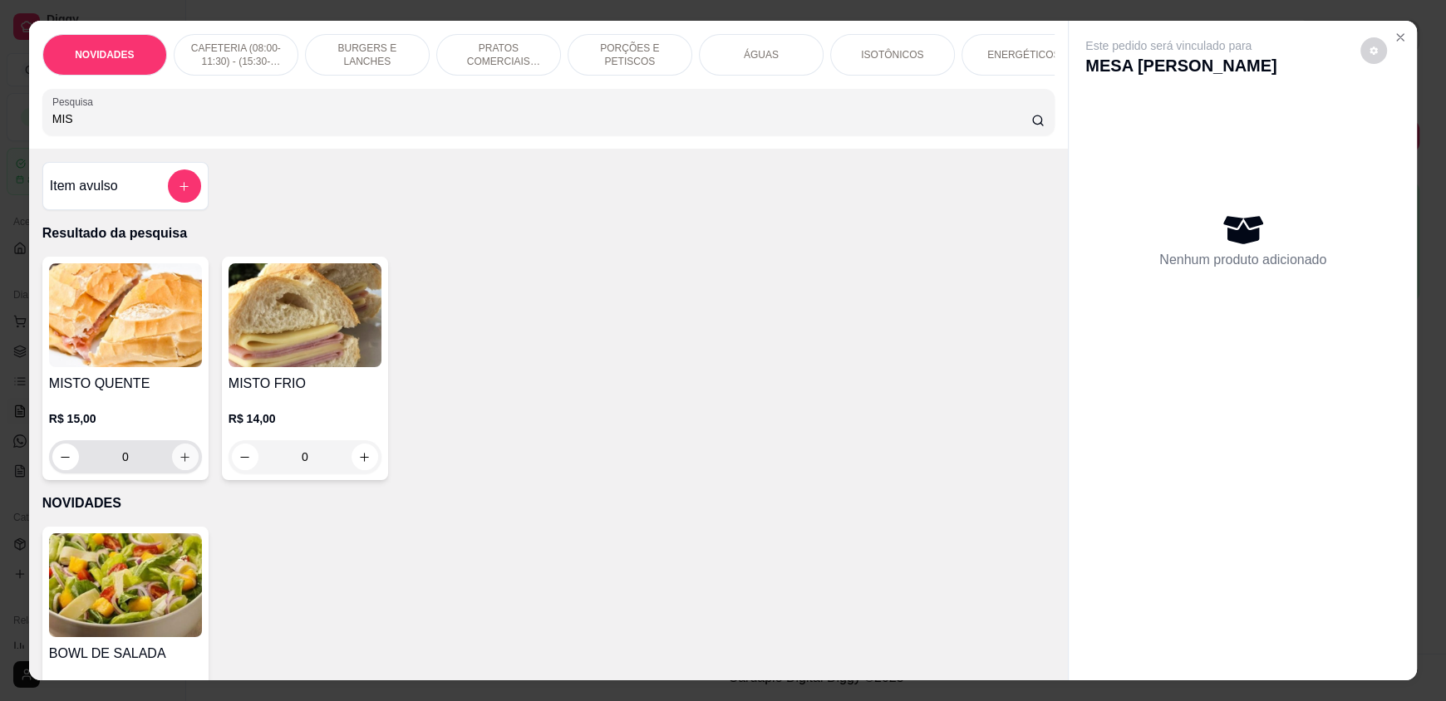 The width and height of the screenshot is (1446, 701). Describe the element at coordinates (367, 55) in the screenshot. I see `p: BURGERS E LANCHES` at that location.